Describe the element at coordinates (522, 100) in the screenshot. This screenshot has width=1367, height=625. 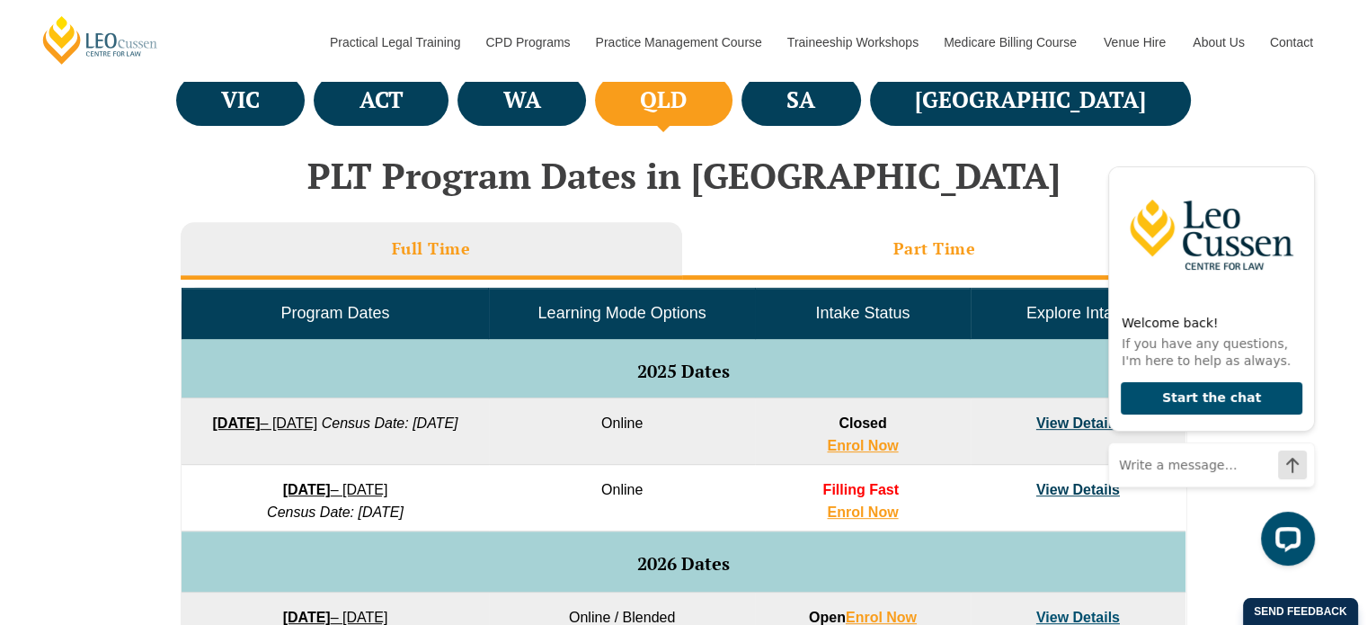
I see `h4: WA` at that location.